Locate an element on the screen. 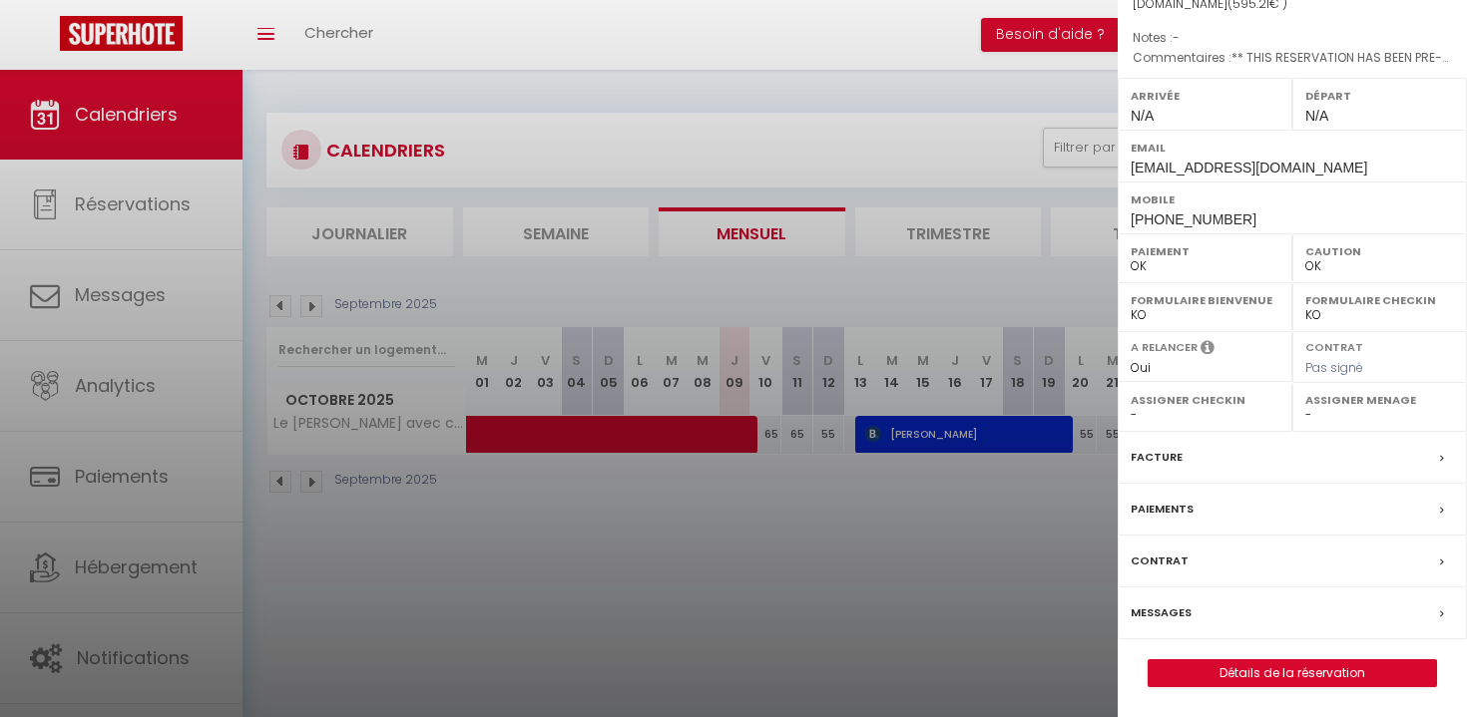 This screenshot has width=1467, height=717. label: Caution is located at coordinates (1379, 251).